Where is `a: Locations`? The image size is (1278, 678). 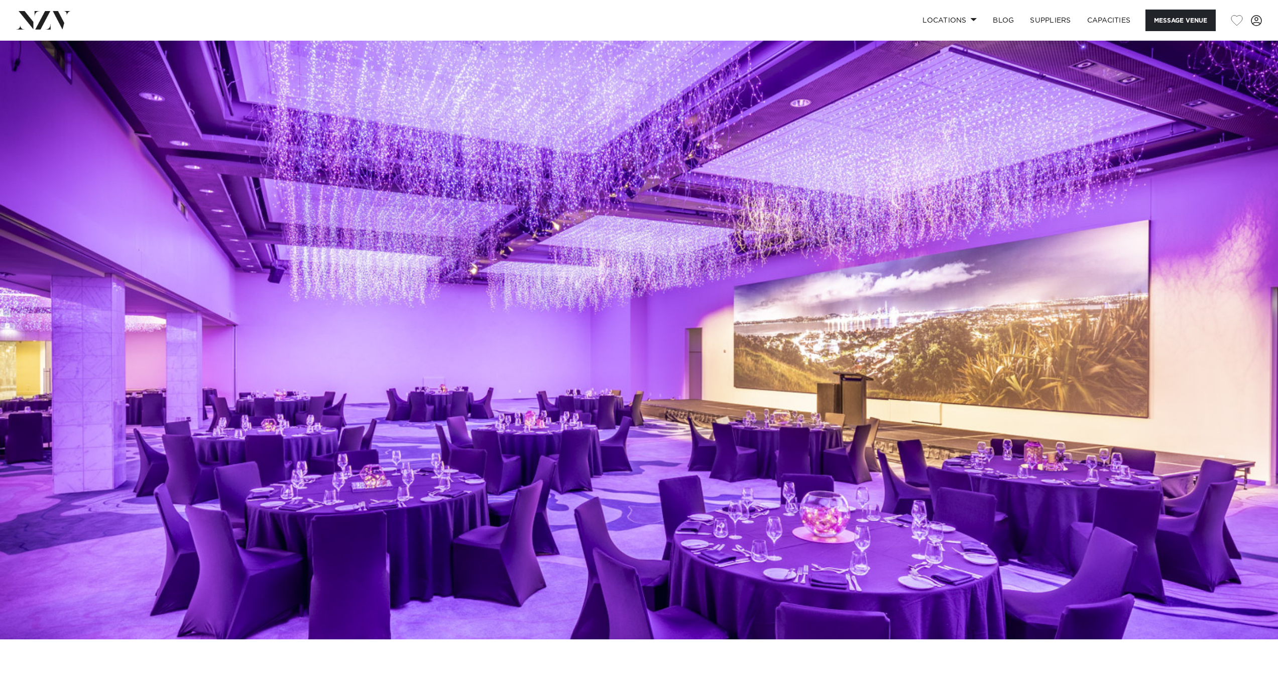 a: Locations is located at coordinates (949, 20).